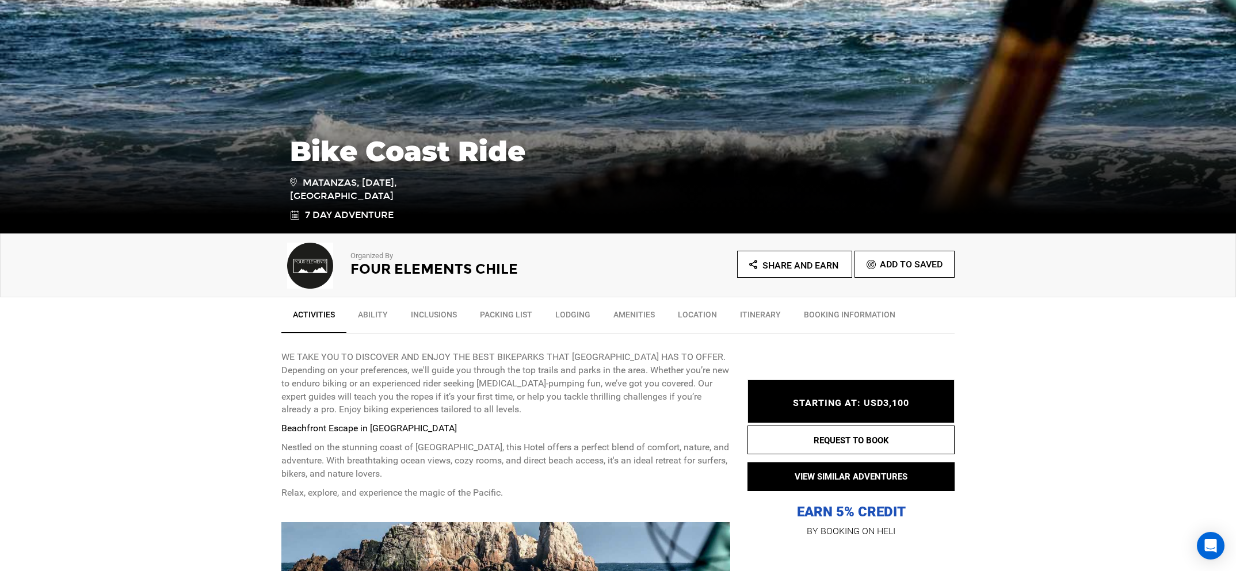 Image resolution: width=1236 pixels, height=571 pixels. I want to click on img: 6a6c105a834dbef9d4bf58bf20499d01.png, so click(310, 266).